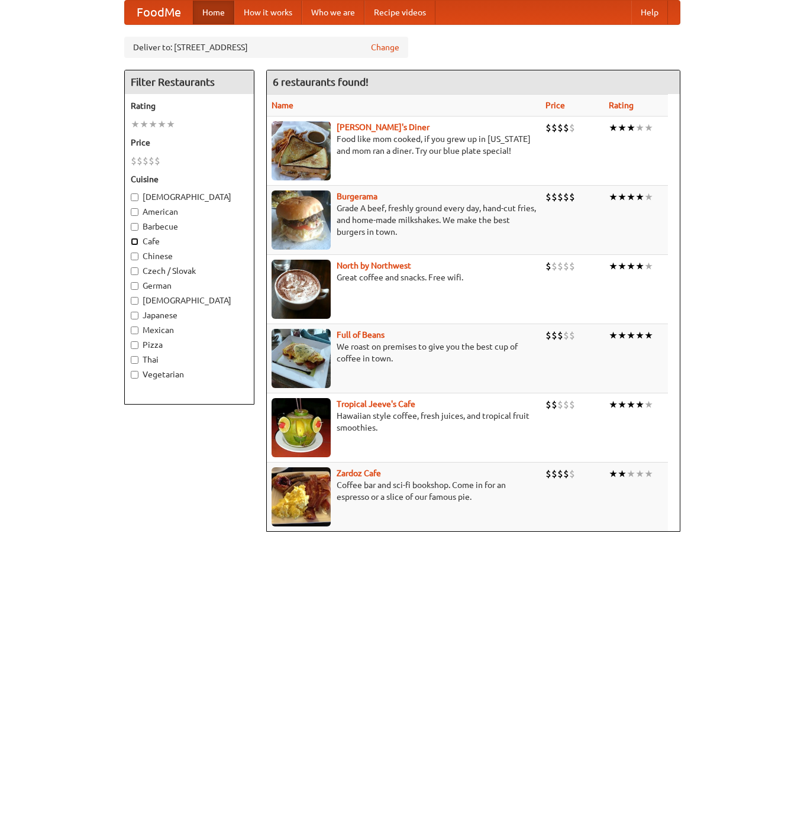 Image resolution: width=804 pixels, height=837 pixels. Describe the element at coordinates (360, 335) in the screenshot. I see `b: Full of Beans` at that location.